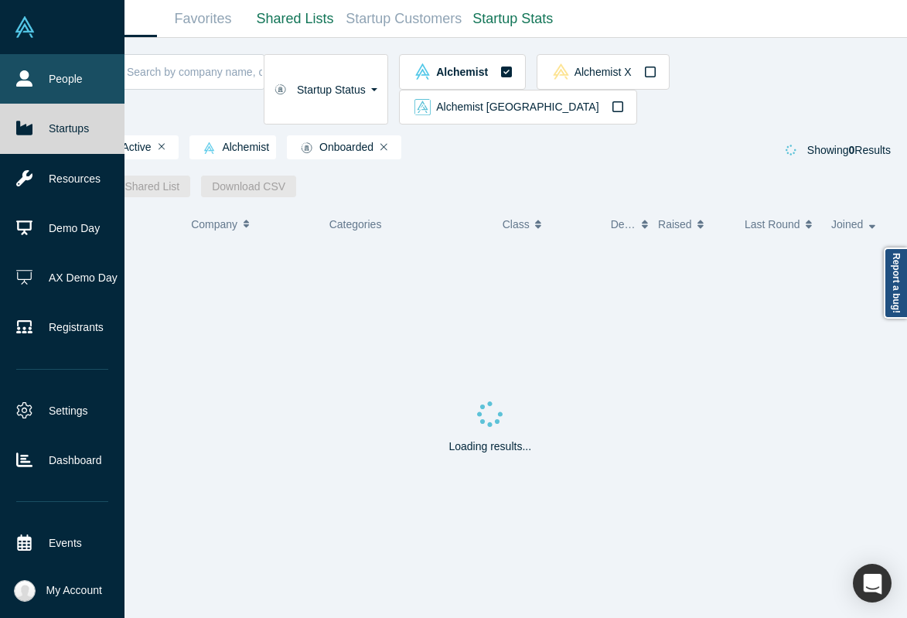  I want to click on button: alchemist Vault LogoAlchemist, so click(462, 72).